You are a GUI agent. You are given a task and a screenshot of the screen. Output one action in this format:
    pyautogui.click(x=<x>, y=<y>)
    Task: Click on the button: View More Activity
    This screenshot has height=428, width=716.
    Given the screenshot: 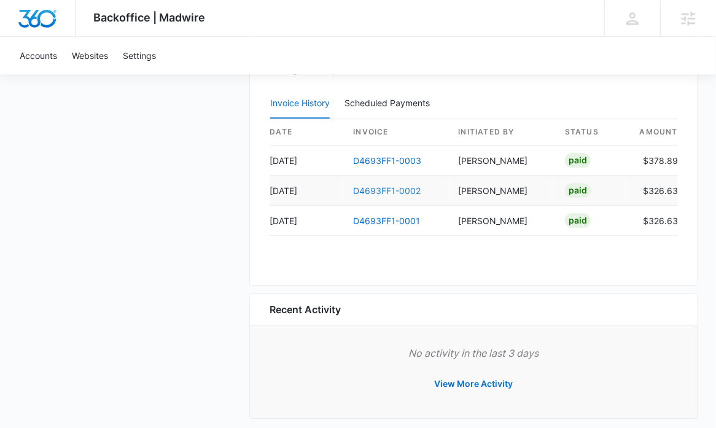 What is the action you would take?
    pyautogui.click(x=474, y=384)
    